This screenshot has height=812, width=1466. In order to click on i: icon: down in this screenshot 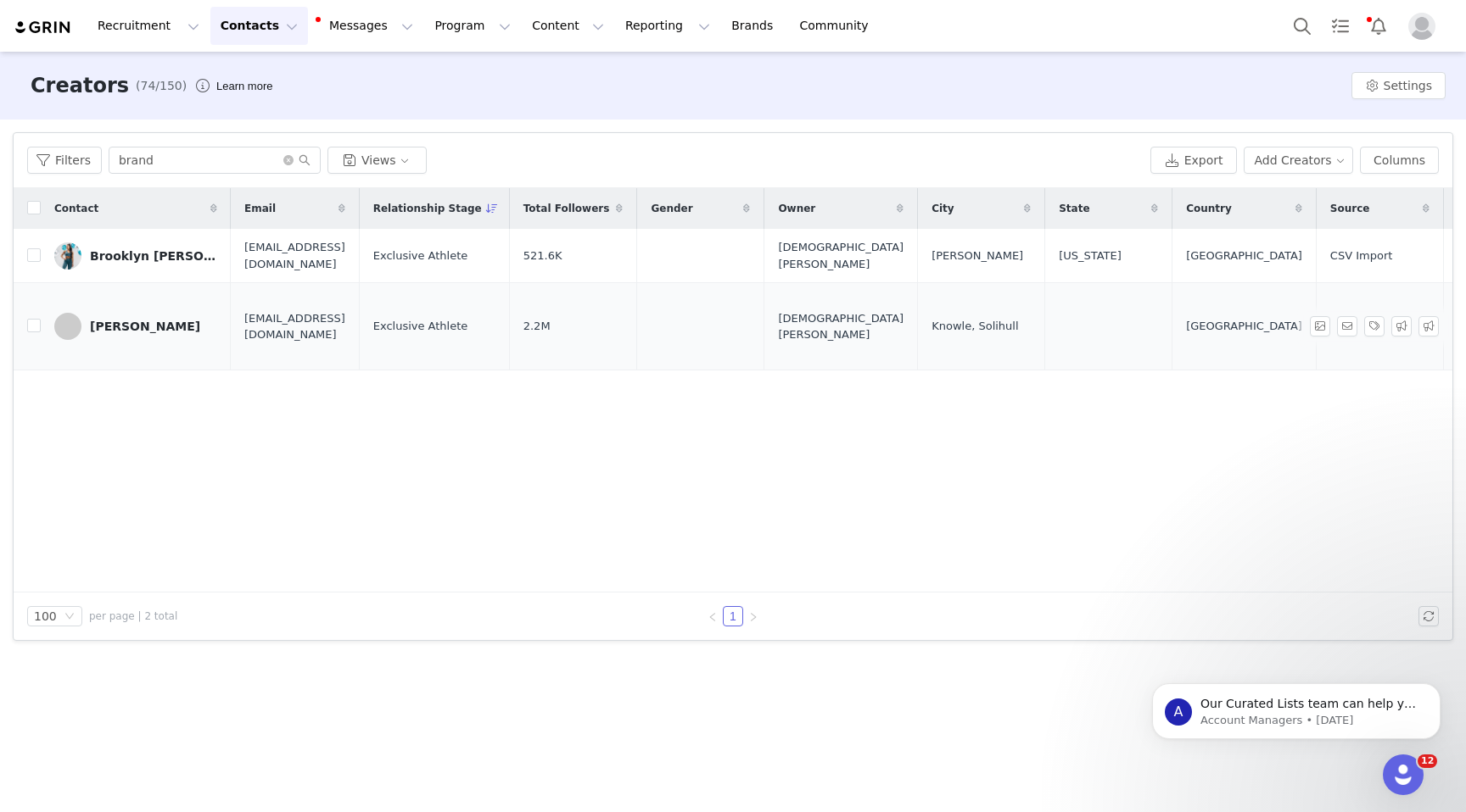, I will do `click(69, 618)`.